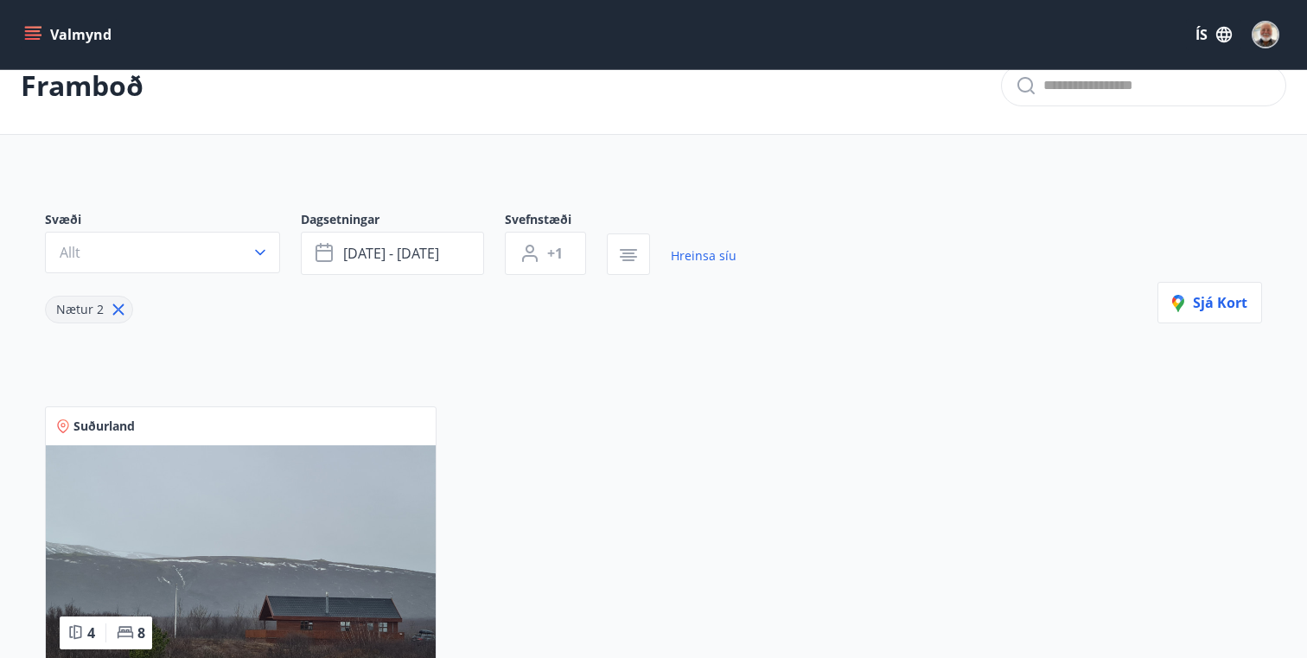  I want to click on p: Framboð, so click(82, 86).